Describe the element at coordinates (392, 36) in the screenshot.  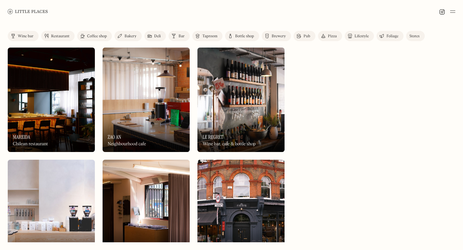
I see `div: Foliage` at that location.